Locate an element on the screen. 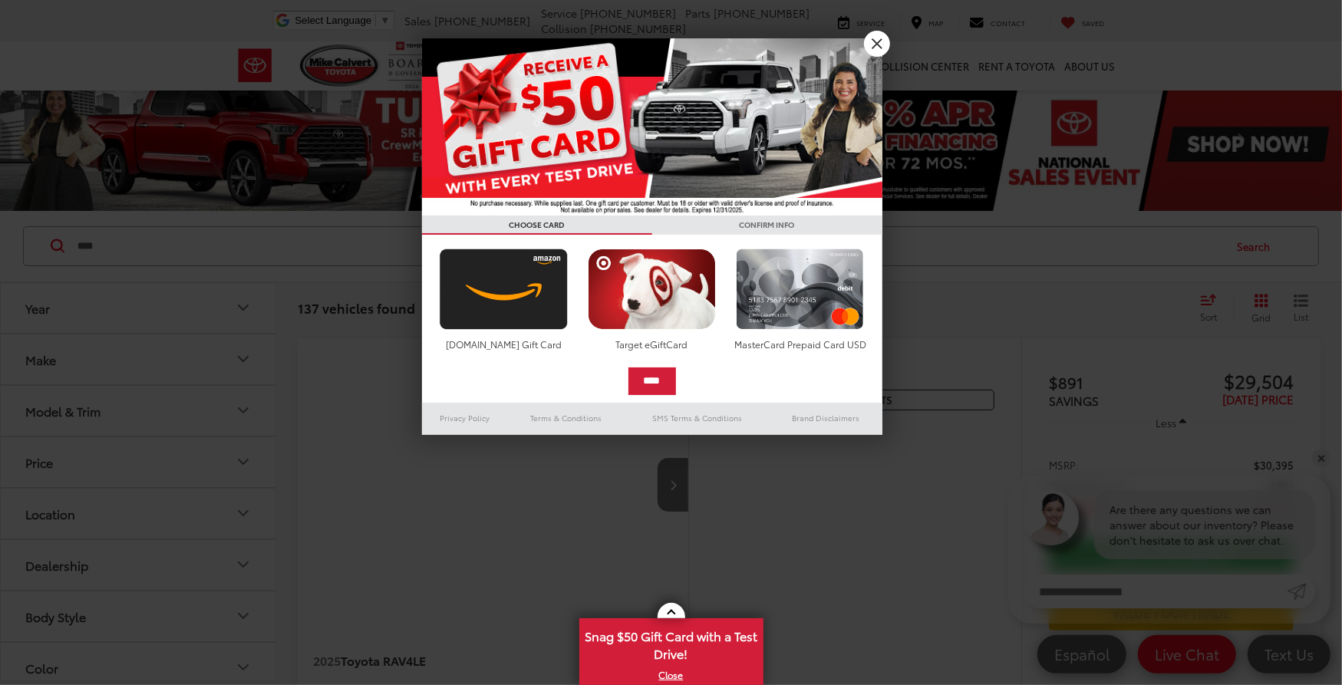 The height and width of the screenshot is (685, 1342). a: Terms & Conditions is located at coordinates (565, 418).